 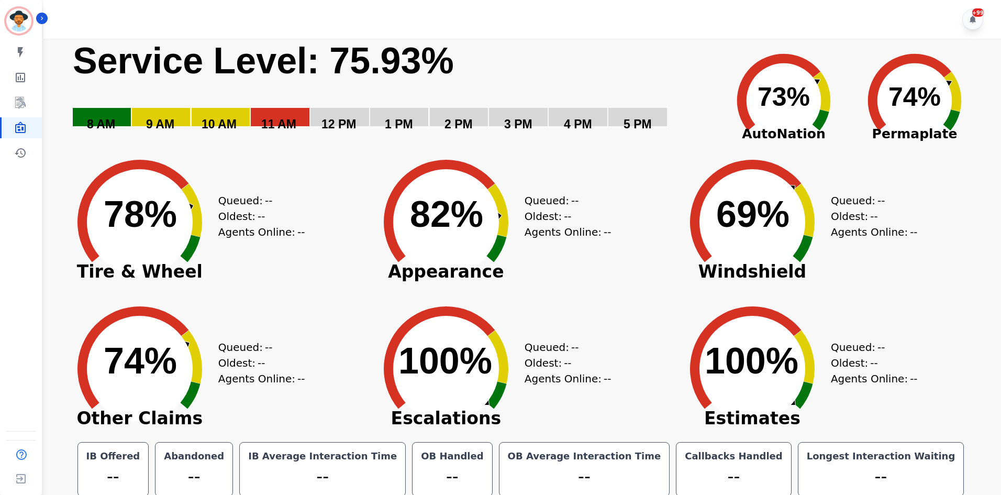 What do you see at coordinates (752, 272) in the screenshot?
I see `span: Windshield` at bounding box center [752, 272].